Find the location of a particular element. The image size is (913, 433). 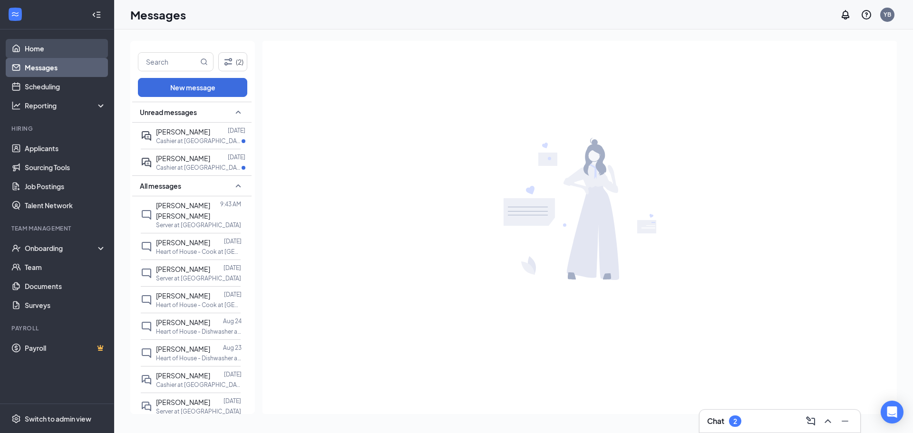

svg: Settings is located at coordinates (16, 419).